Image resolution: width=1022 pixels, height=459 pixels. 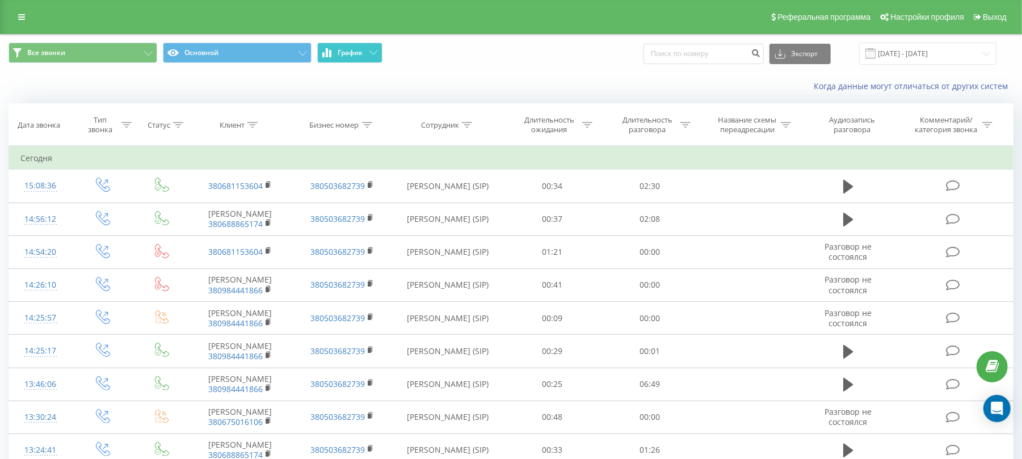 I want to click on td: Сегодня, so click(x=511, y=158).